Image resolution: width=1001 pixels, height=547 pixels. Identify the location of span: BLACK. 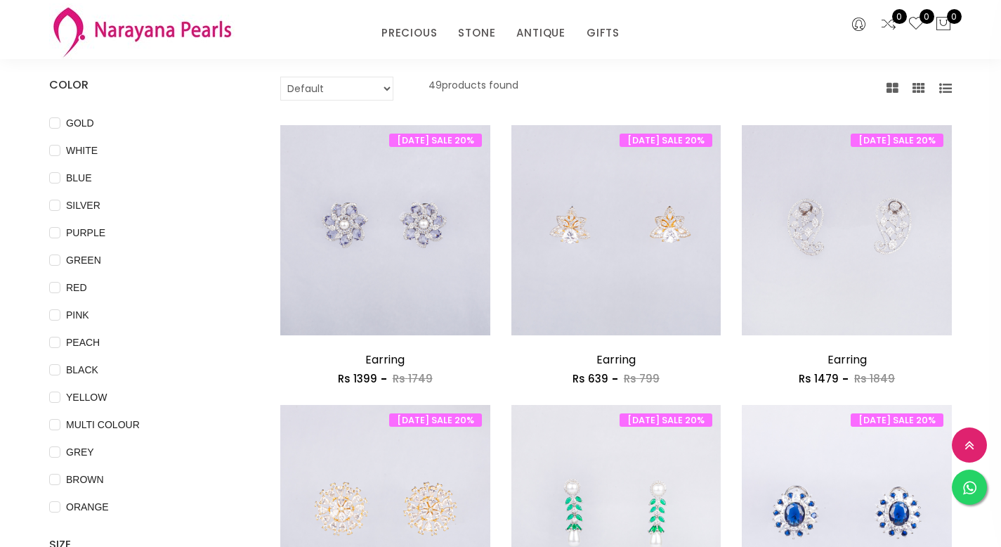
(82, 370).